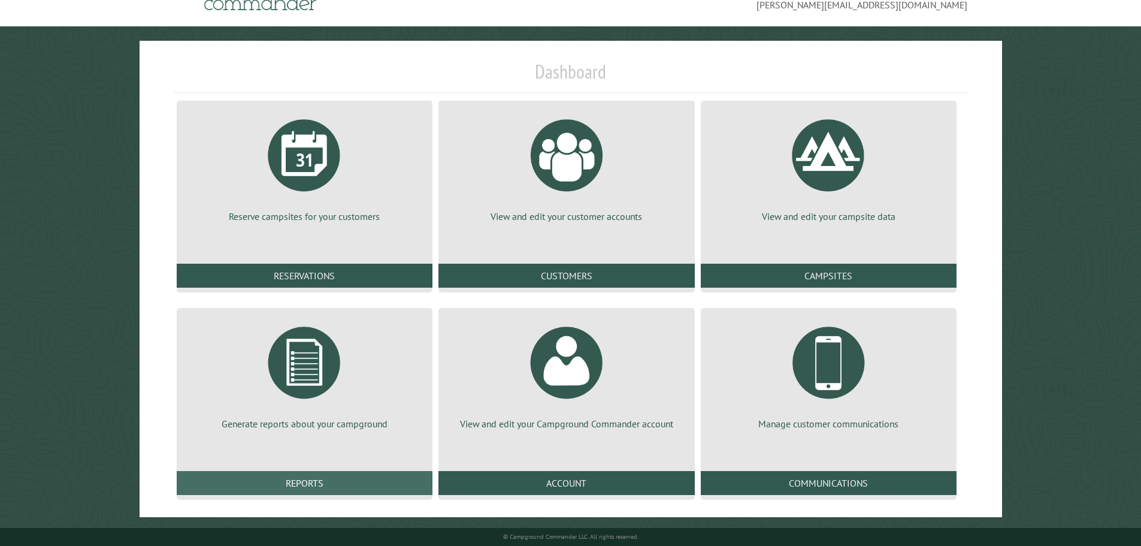 This screenshot has width=1141, height=546. What do you see at coordinates (304, 216) in the screenshot?
I see `p: Reserve campsites for your customers` at bounding box center [304, 216].